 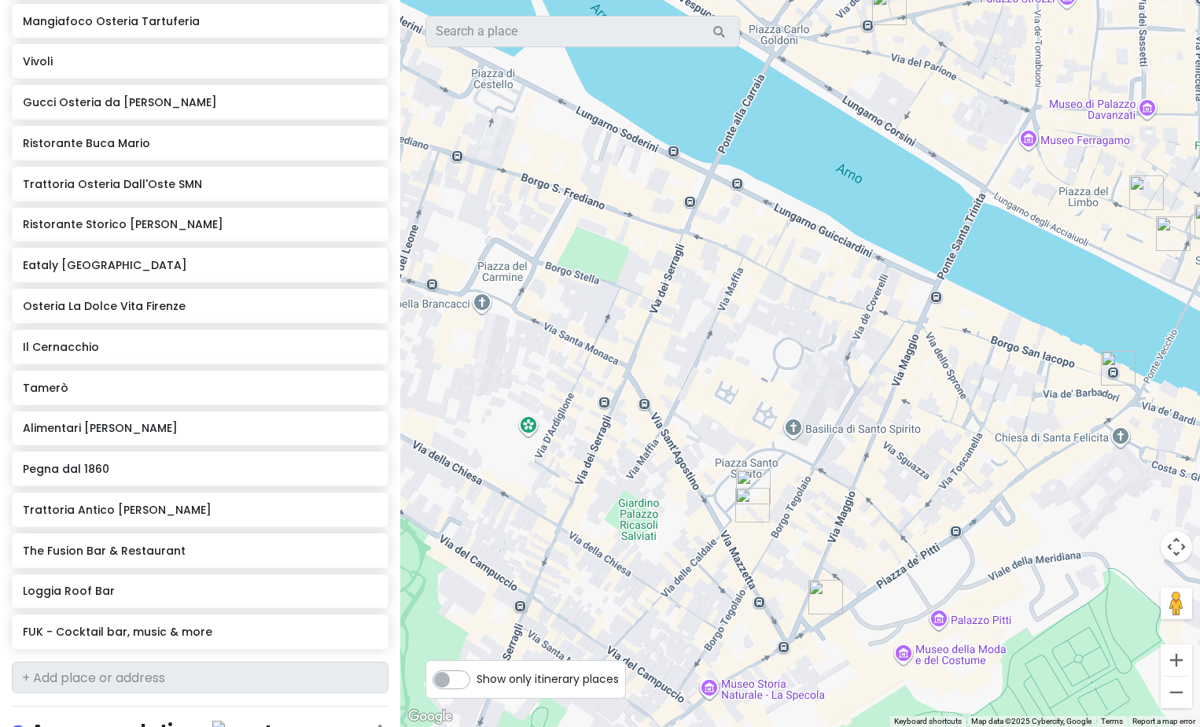 What do you see at coordinates (200, 551) in the screenshot?
I see `h6: The Fusion Bar & Restaurant` at bounding box center [200, 551].